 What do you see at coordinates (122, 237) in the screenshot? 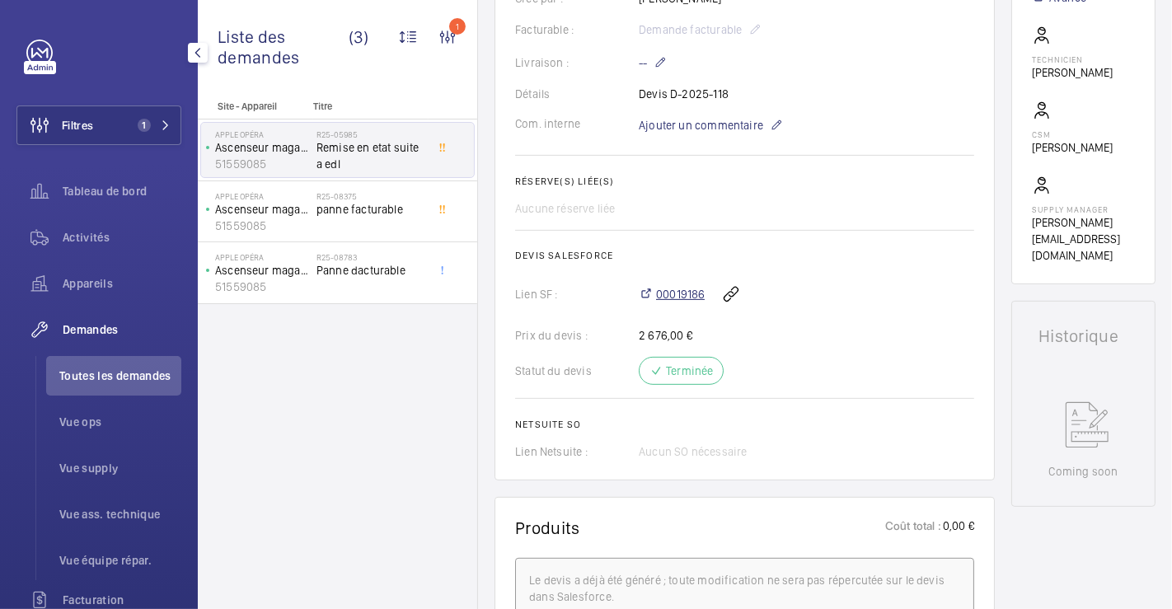
I see `span: Activités` at bounding box center [122, 237].